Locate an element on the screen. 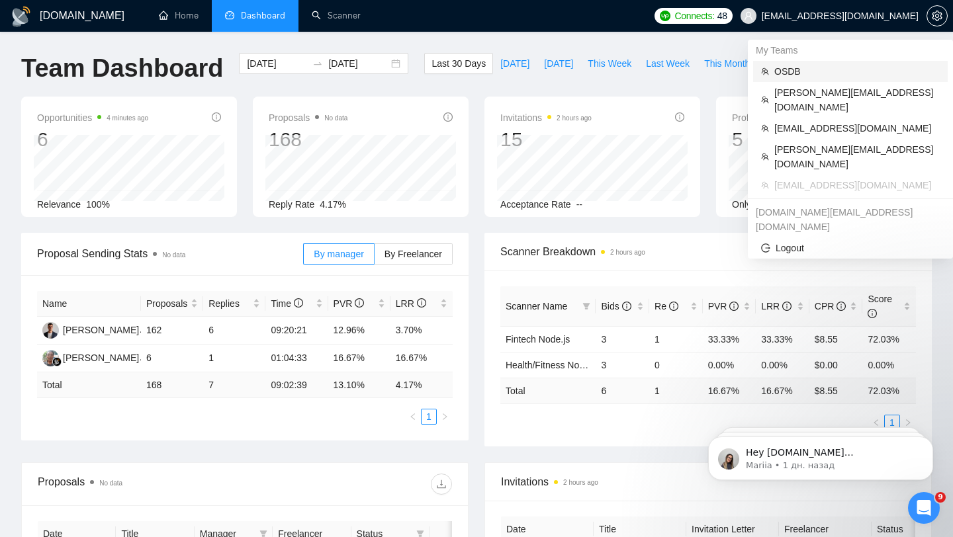 Image resolution: width=953 pixels, height=537 pixels. time: 4 minutes ago is located at coordinates (127, 118).